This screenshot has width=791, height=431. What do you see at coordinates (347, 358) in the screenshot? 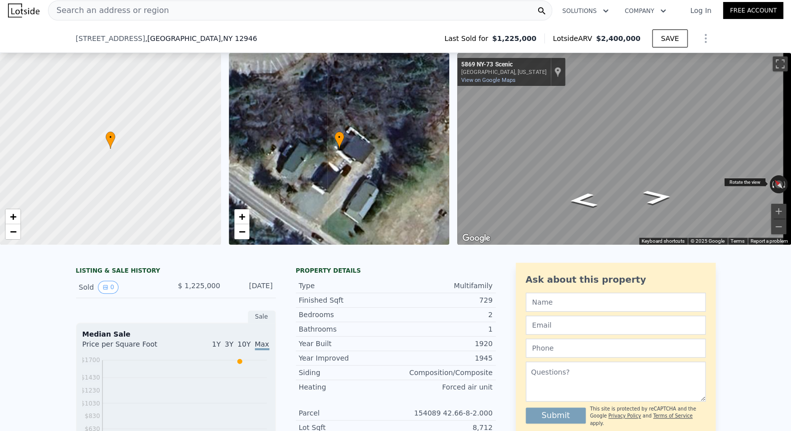
I see `div: Year Improved` at bounding box center [347, 358].